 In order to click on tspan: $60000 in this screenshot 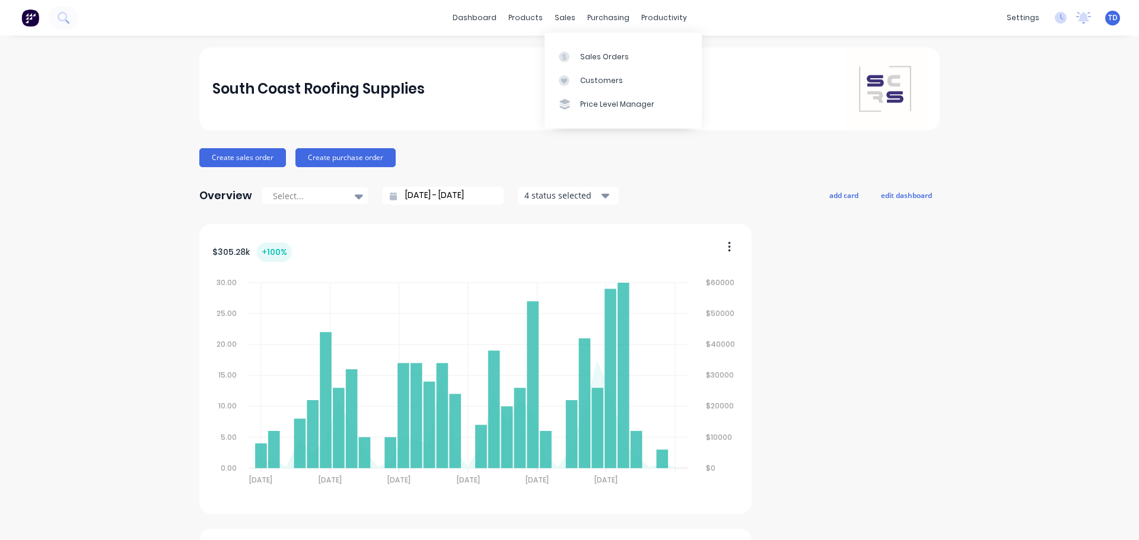, I will do `click(721, 282)`.